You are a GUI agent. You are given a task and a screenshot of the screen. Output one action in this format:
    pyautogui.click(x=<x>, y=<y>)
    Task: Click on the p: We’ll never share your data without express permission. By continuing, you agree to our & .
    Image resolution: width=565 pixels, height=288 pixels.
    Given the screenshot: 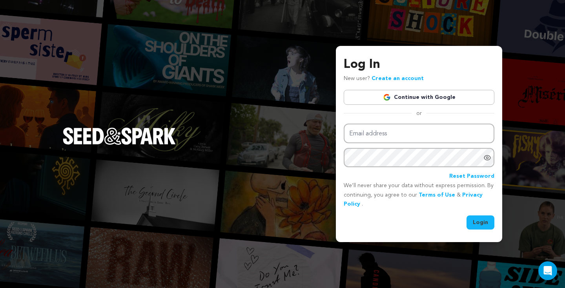 What is the action you would take?
    pyautogui.click(x=419, y=195)
    